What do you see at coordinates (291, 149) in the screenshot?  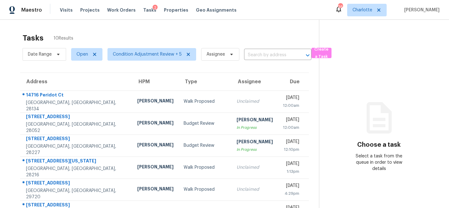 I see `div: 12:10pm` at bounding box center [291, 149].